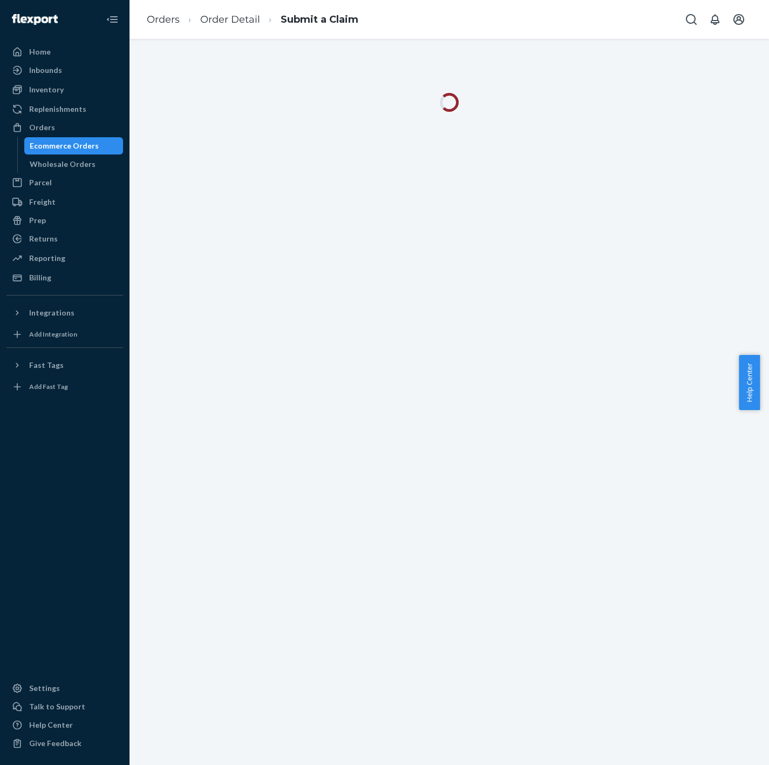  I want to click on a: Inventory, so click(65, 90).